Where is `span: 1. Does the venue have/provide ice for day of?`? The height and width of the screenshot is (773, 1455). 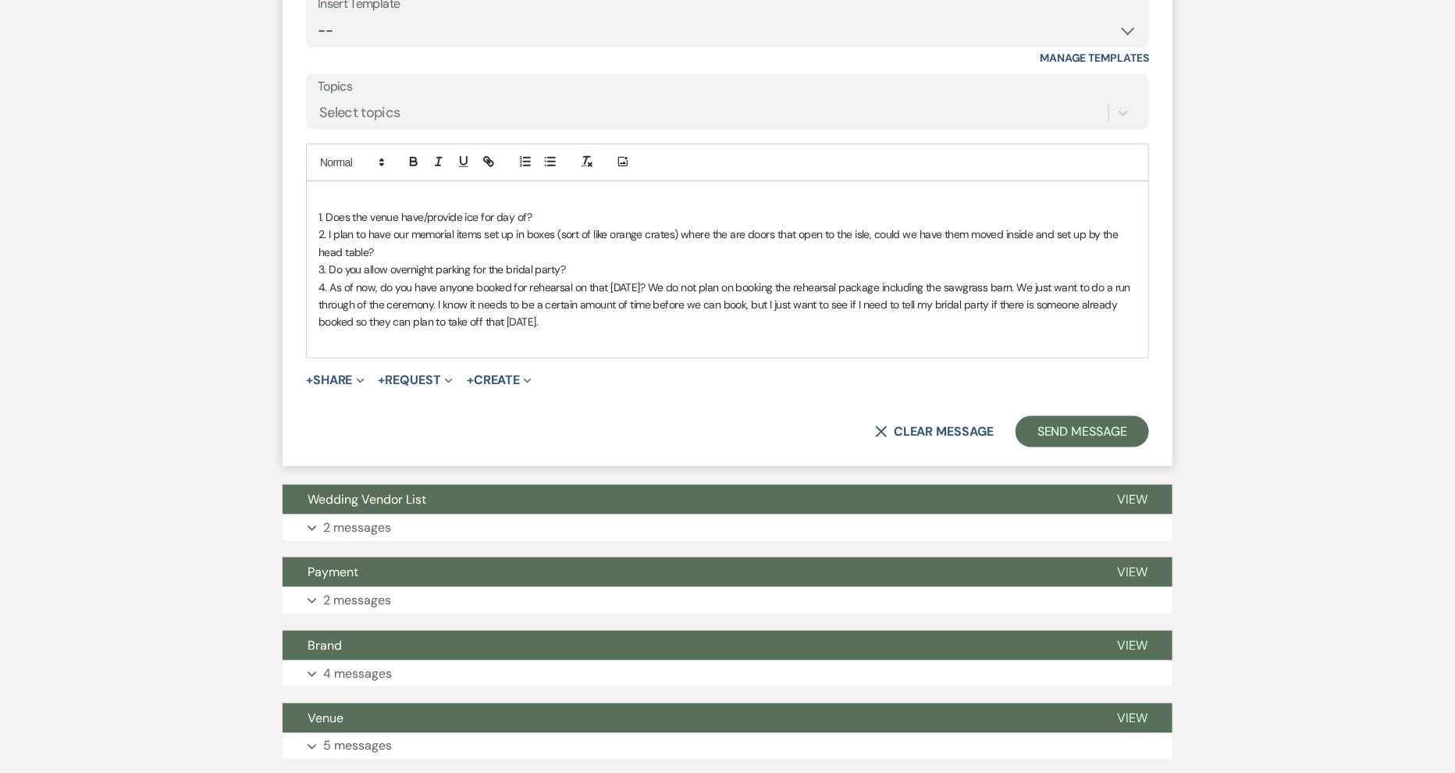 span: 1. Does the venue have/provide ice for day of? is located at coordinates (425, 217).